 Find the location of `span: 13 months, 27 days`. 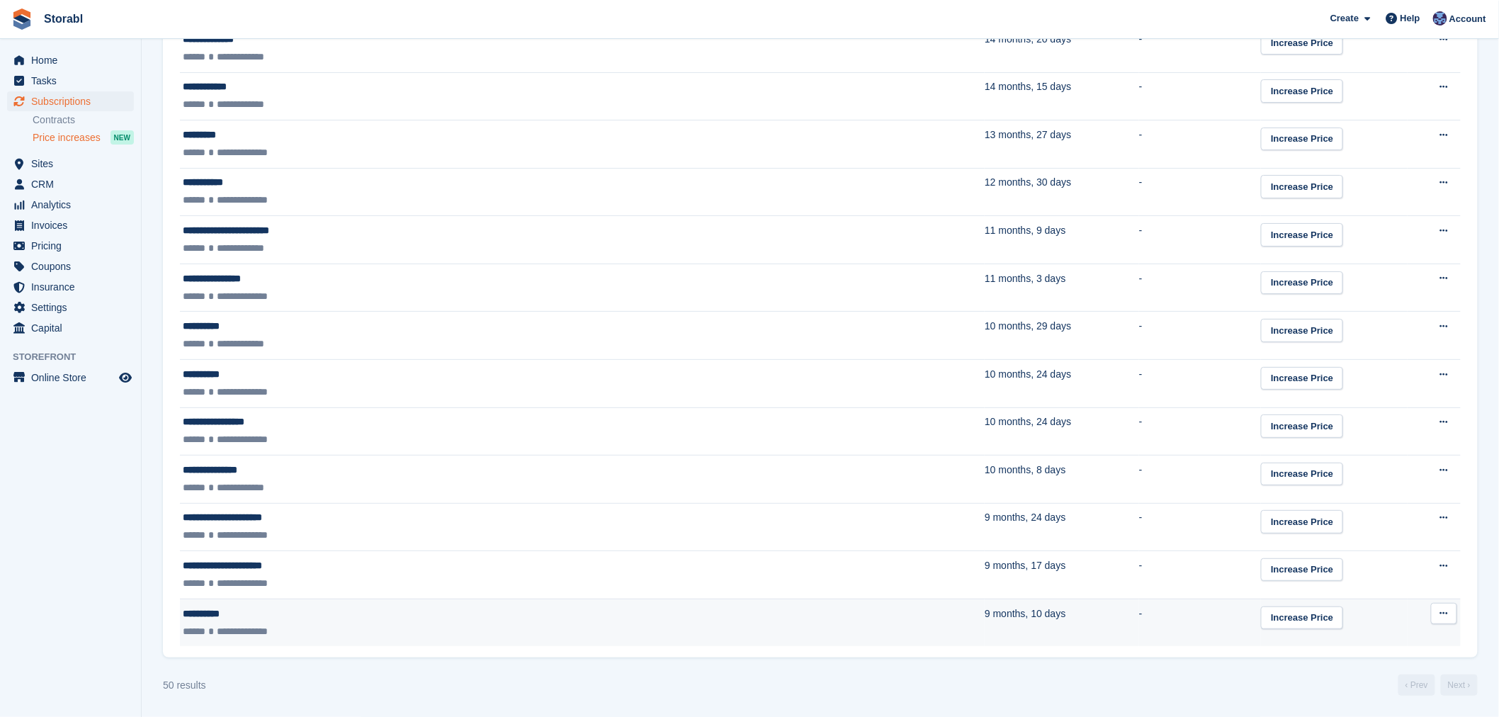

span: 13 months, 27 days is located at coordinates (1028, 135).